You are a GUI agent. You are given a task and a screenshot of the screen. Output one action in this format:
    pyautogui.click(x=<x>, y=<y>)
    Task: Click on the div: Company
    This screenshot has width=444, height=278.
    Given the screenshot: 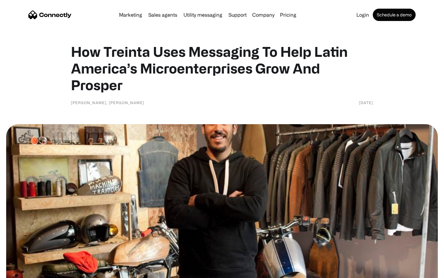 What is the action you would take?
    pyautogui.click(x=264, y=15)
    